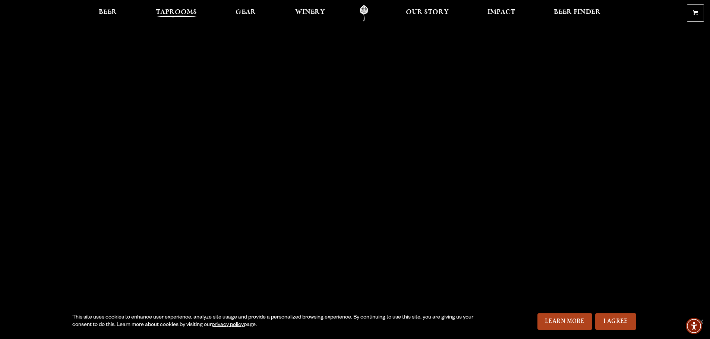 This screenshot has height=339, width=710. Describe the element at coordinates (176, 12) in the screenshot. I see `span: Taprooms` at that location.